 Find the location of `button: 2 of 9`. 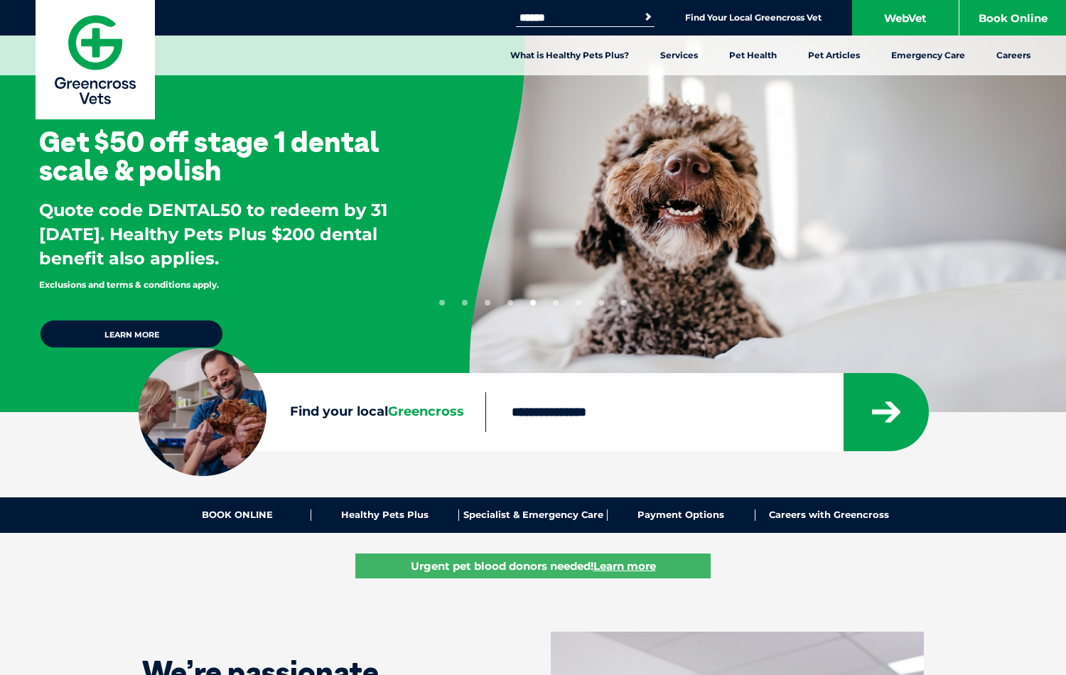

button: 2 of 9 is located at coordinates (465, 303).